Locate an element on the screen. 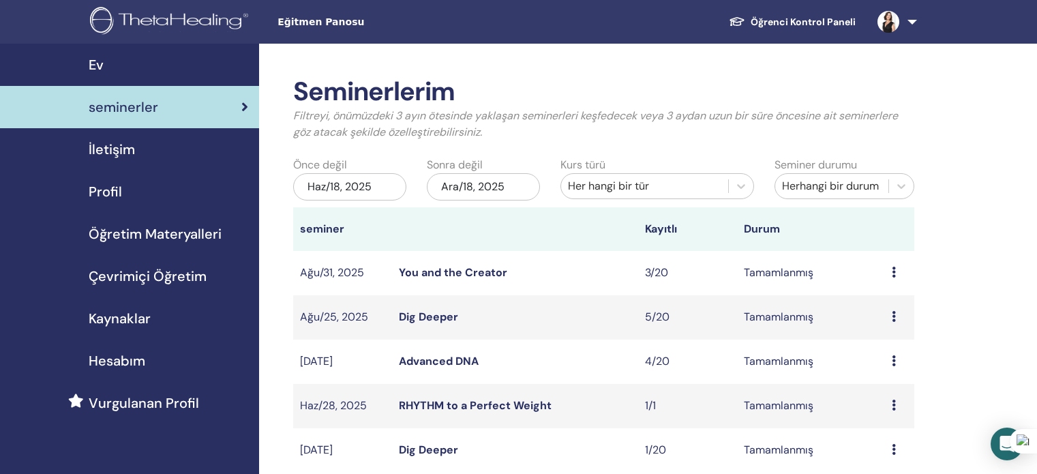 The image size is (1037, 474). a: Advanced DNA is located at coordinates (438, 361).